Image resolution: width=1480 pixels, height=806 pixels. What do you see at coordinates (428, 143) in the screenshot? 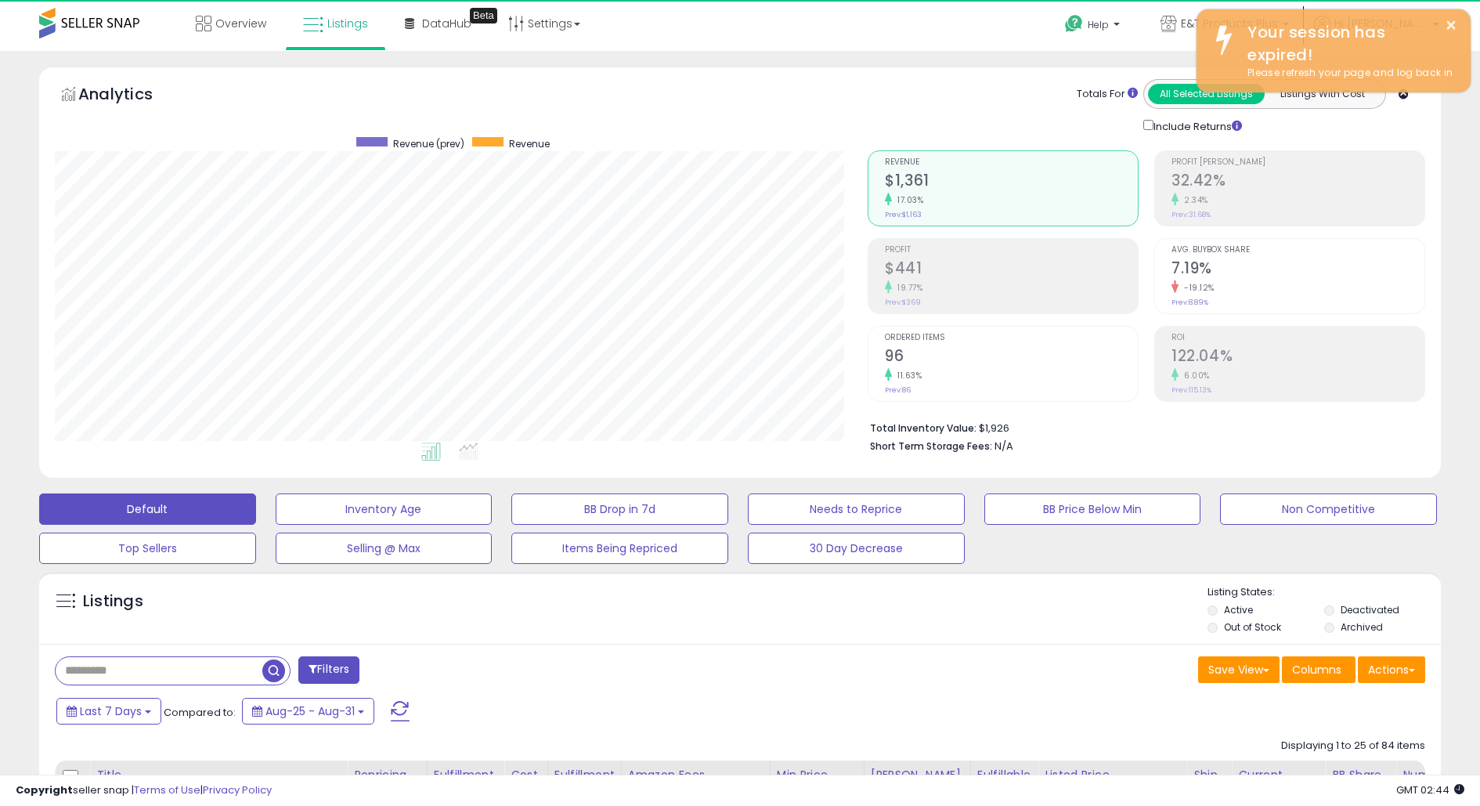
I see `span: Revenue (prev)` at bounding box center [428, 143].